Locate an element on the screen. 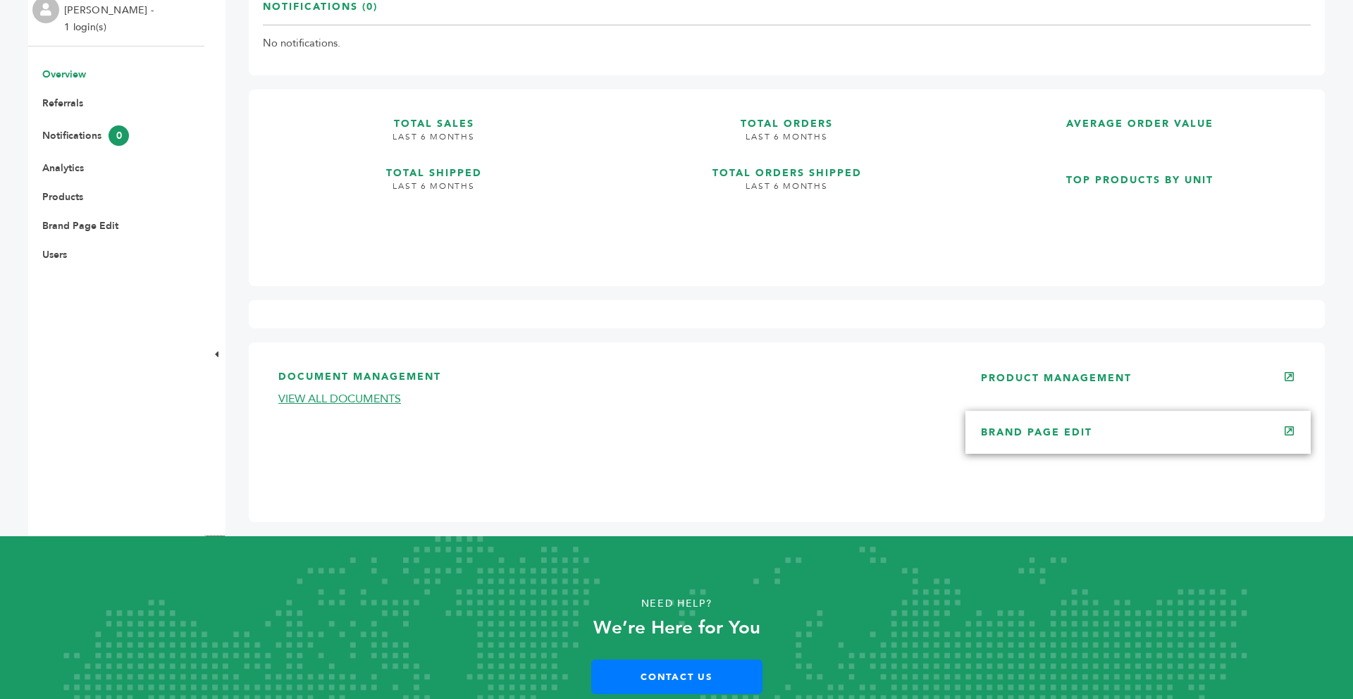 This screenshot has height=699, width=1353. a: VIEW ALL DOCUMENTS is located at coordinates (340, 399).